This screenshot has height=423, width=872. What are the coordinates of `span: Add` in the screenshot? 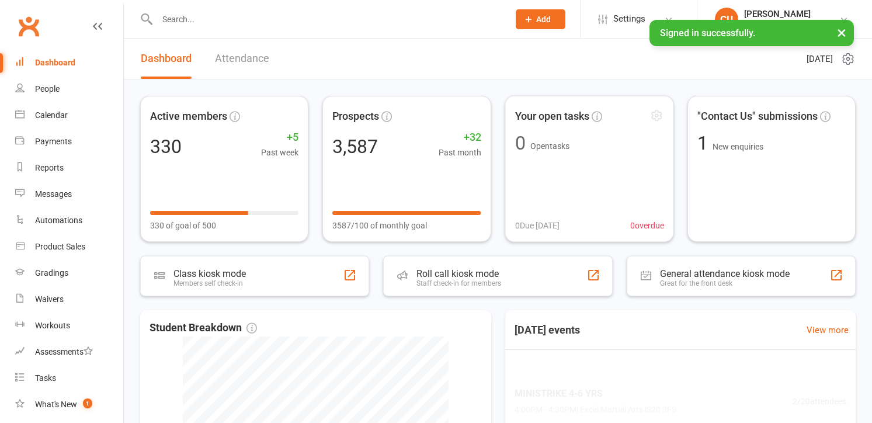 It's located at (543, 19).